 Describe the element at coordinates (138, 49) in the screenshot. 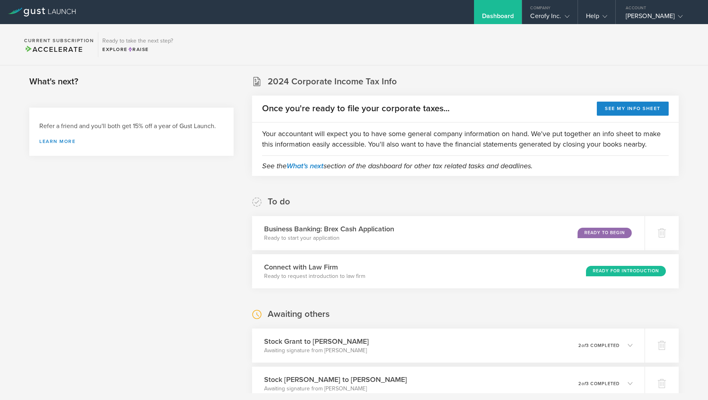

I see `span: Raise` at that location.